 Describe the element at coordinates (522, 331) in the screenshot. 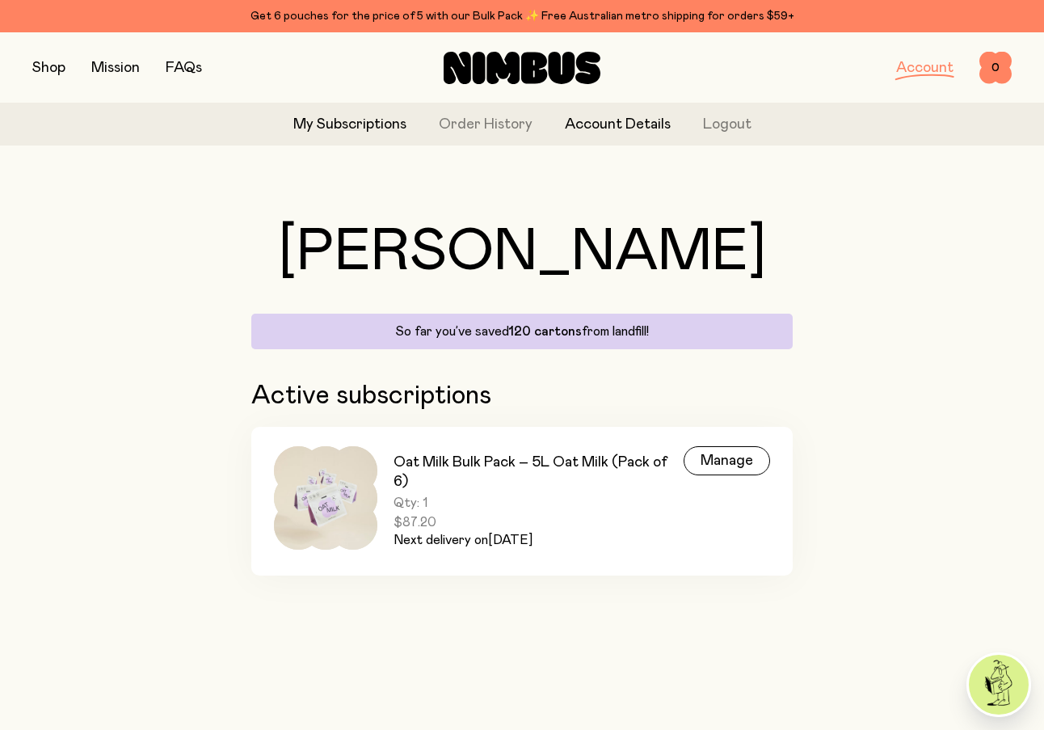

I see `p: So far you’ve saved from landfill!` at that location.